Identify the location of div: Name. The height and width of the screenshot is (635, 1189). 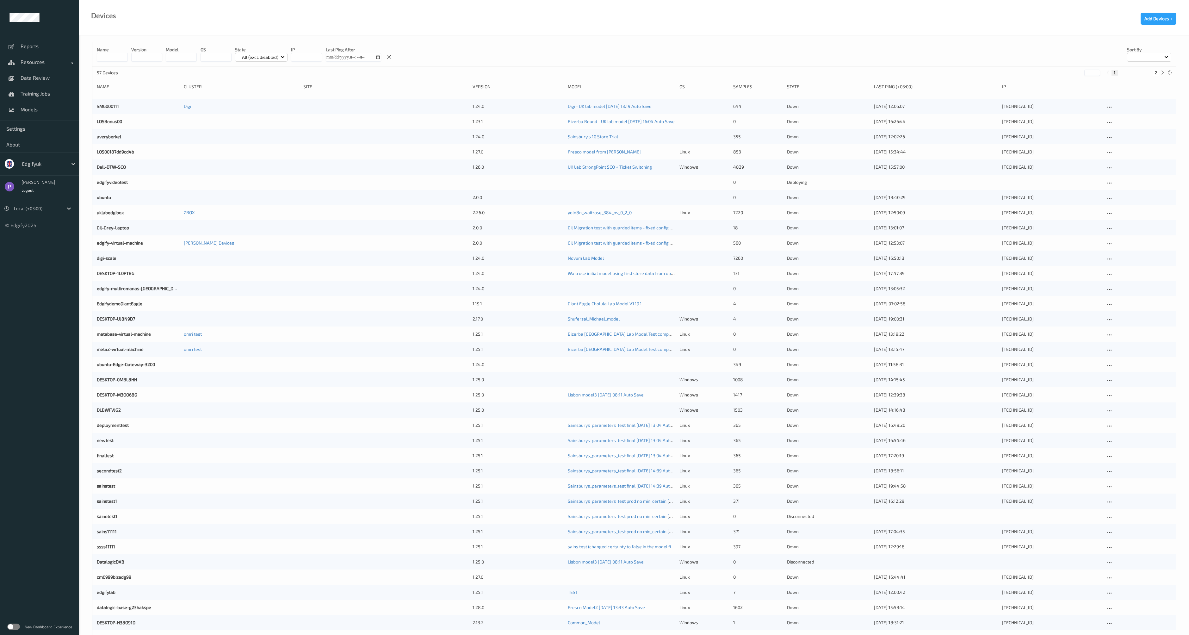
(138, 87).